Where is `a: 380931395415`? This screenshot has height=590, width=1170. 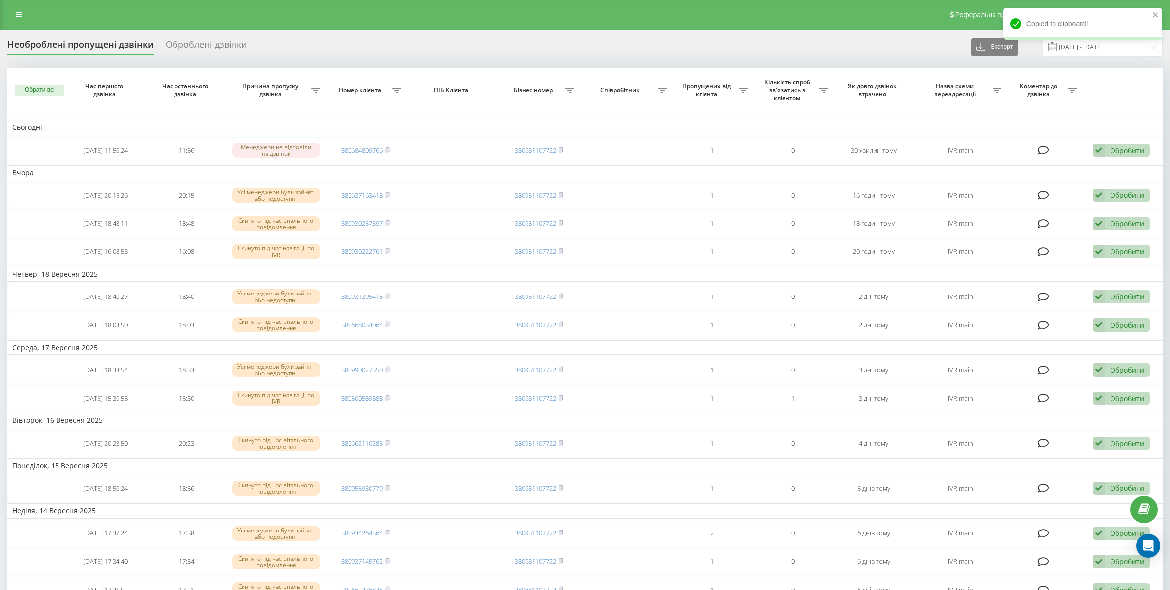
a: 380931395415 is located at coordinates (362, 296).